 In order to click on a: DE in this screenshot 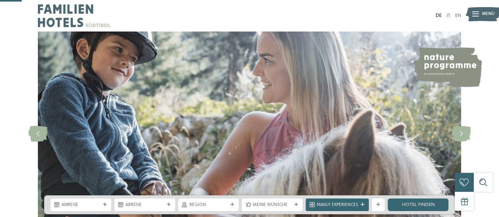, I will do `click(439, 15)`.